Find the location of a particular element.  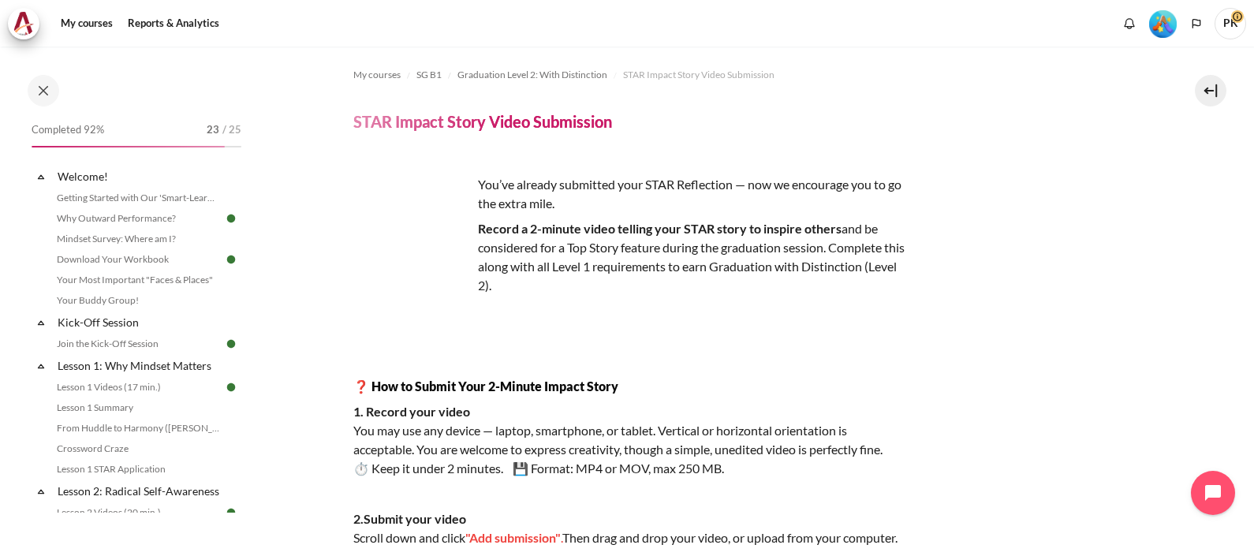

a: Lesson 1 Summary is located at coordinates (138, 408).